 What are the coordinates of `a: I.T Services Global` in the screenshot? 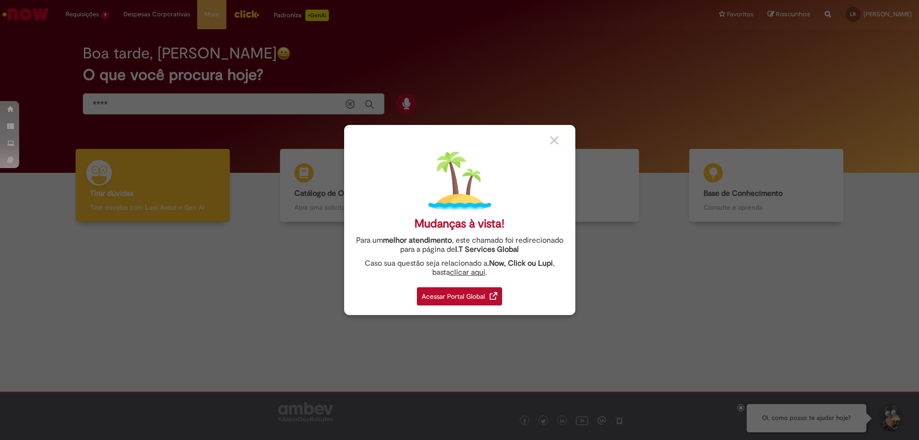 It's located at (487, 246).